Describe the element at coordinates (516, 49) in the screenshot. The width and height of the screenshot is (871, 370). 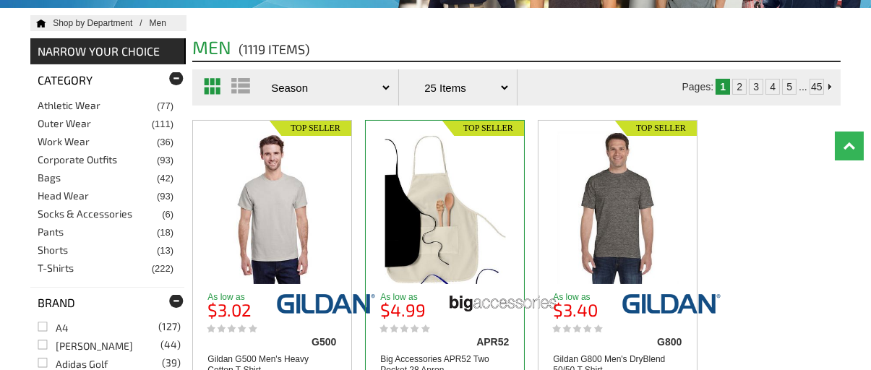
I see `h2: Men` at that location.